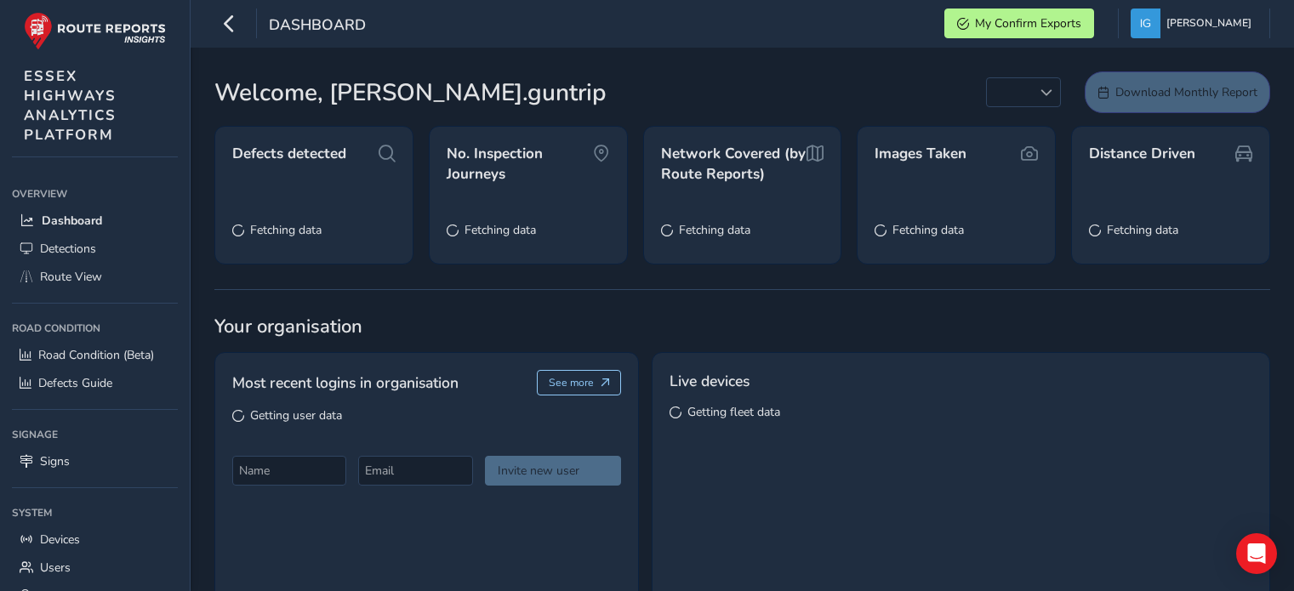 The height and width of the screenshot is (591, 1294). What do you see at coordinates (733, 412) in the screenshot?
I see `span: Getting fleet data` at bounding box center [733, 412].